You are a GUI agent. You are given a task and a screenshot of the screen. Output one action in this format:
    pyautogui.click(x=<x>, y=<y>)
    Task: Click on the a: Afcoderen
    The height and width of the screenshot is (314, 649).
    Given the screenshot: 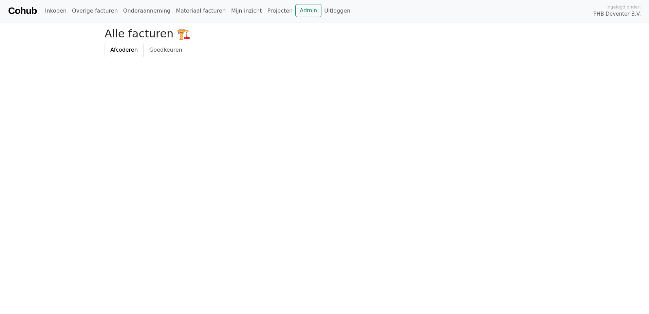 What is the action you would take?
    pyautogui.click(x=124, y=50)
    